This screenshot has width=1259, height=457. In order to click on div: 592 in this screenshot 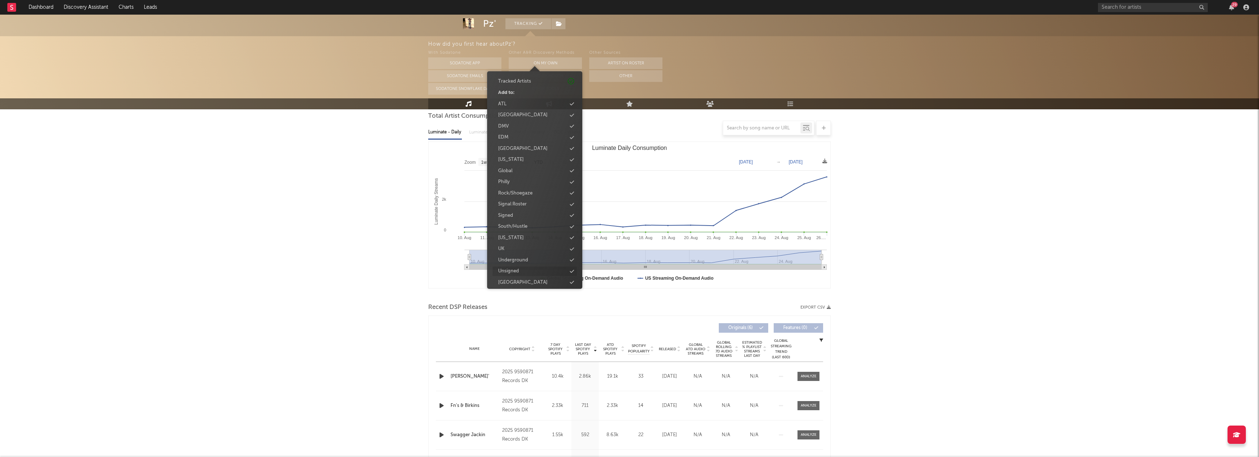, I will do `click(585, 435)`.